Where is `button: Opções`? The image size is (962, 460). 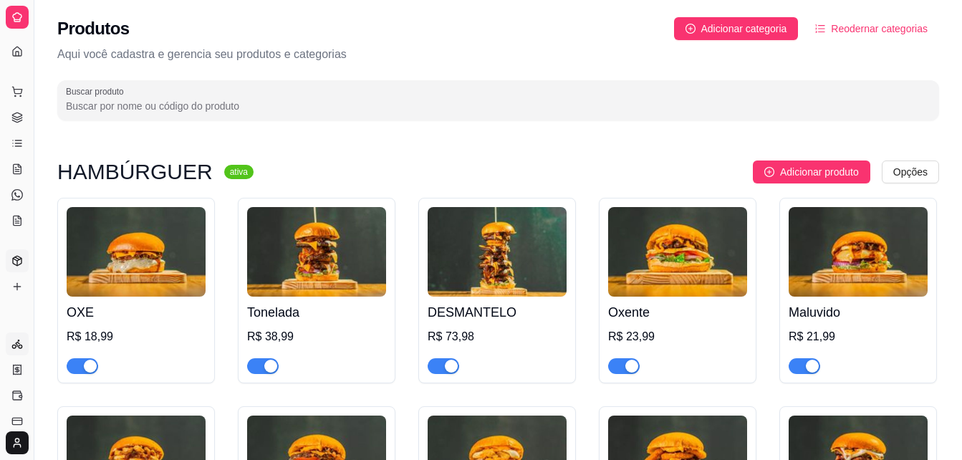
button: Opções is located at coordinates (910, 172).